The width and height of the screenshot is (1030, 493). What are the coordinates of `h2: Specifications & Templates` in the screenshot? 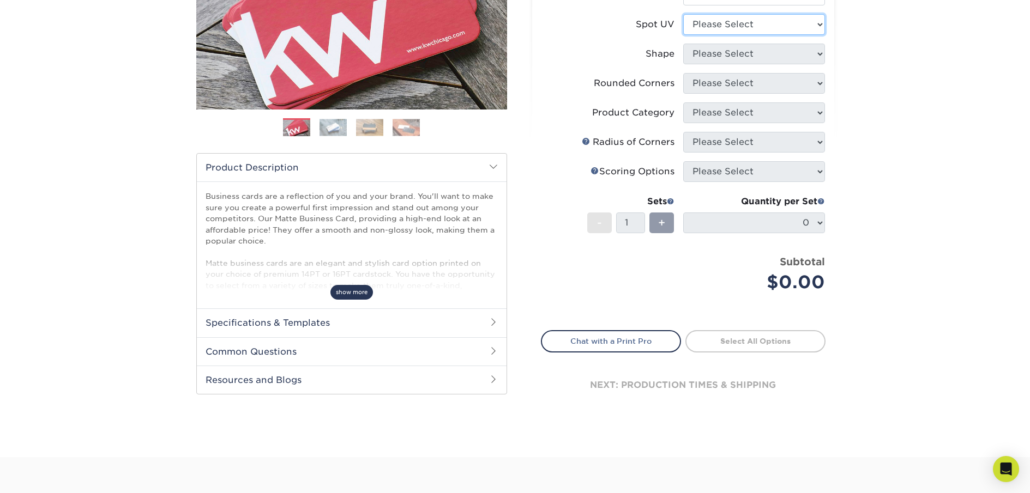 It's located at (352, 323).